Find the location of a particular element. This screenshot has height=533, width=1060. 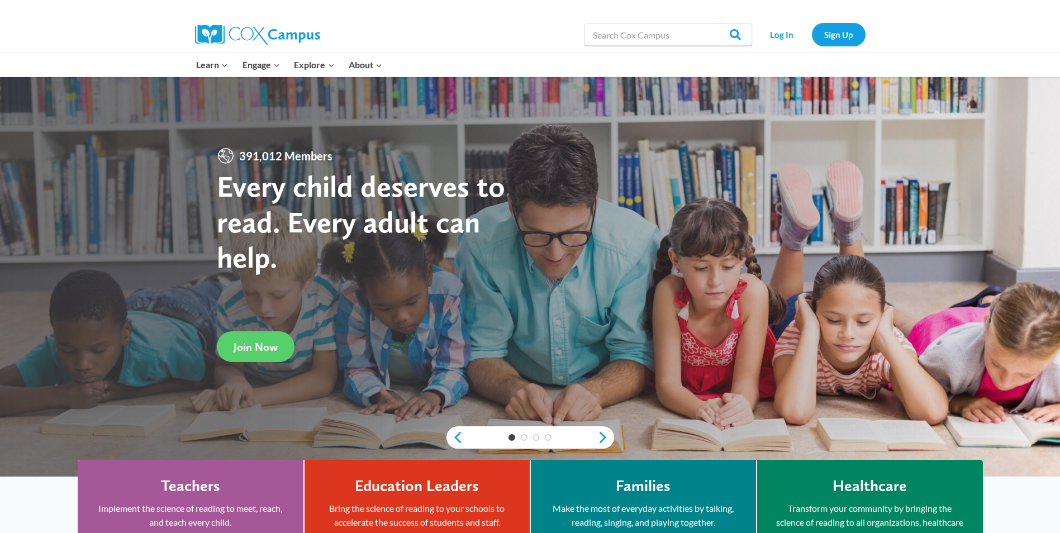

span: Join Now is located at coordinates (255, 347).